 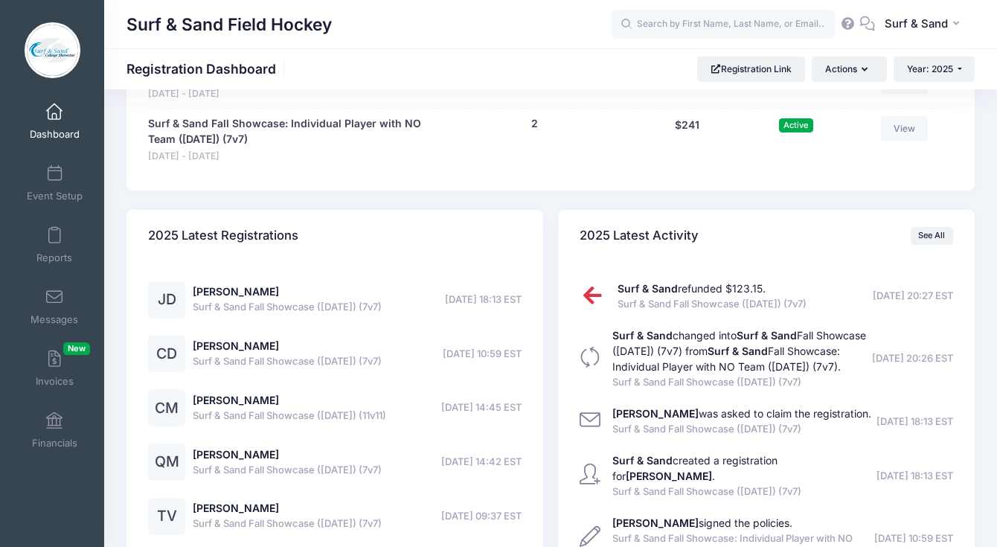 I want to click on span: Surf & Sand, so click(x=916, y=24).